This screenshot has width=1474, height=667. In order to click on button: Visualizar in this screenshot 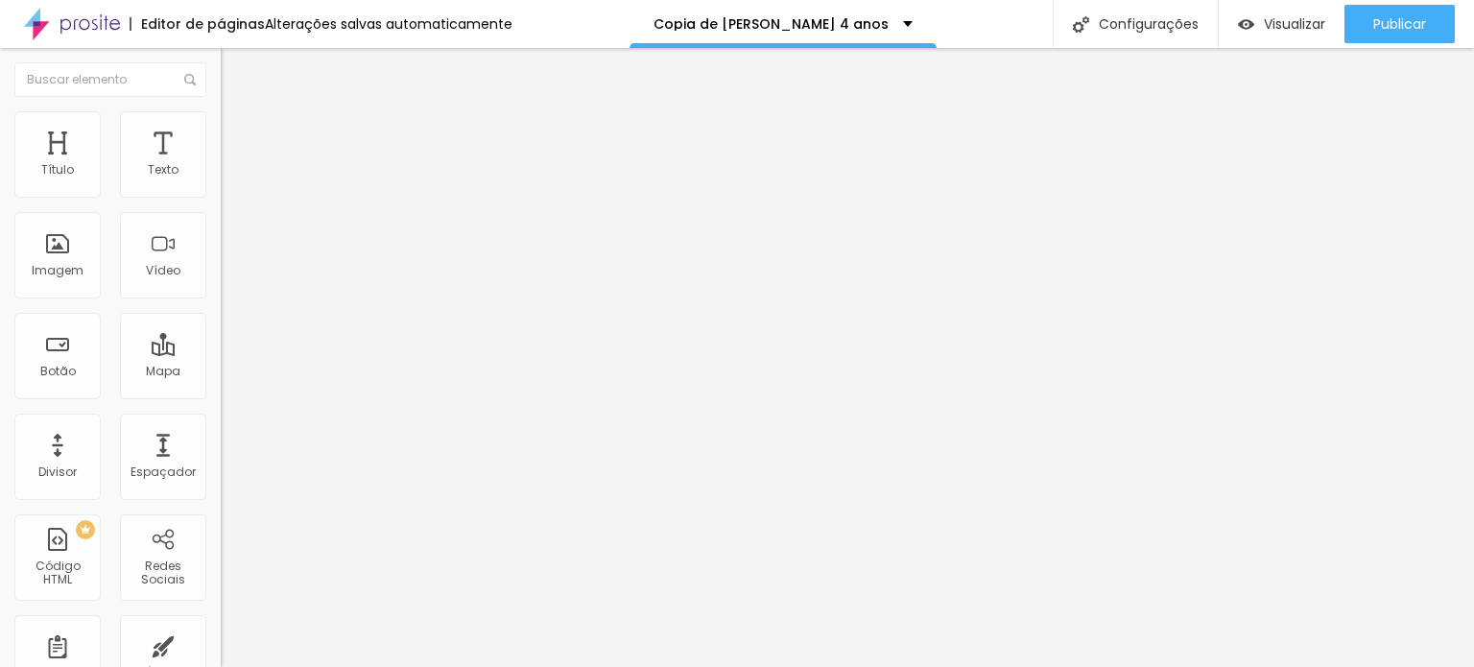, I will do `click(1281, 24)`.